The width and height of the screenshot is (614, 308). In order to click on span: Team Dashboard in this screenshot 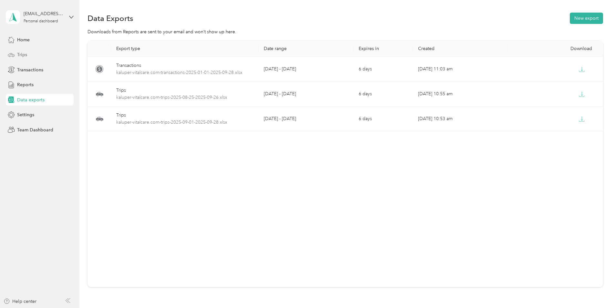, I will do `click(35, 130)`.